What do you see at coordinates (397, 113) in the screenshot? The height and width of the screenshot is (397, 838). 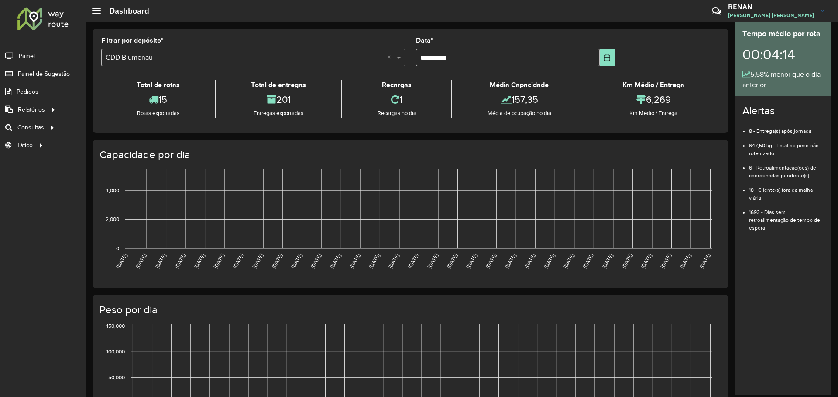 I see `div: Recargas no dia` at bounding box center [397, 113].